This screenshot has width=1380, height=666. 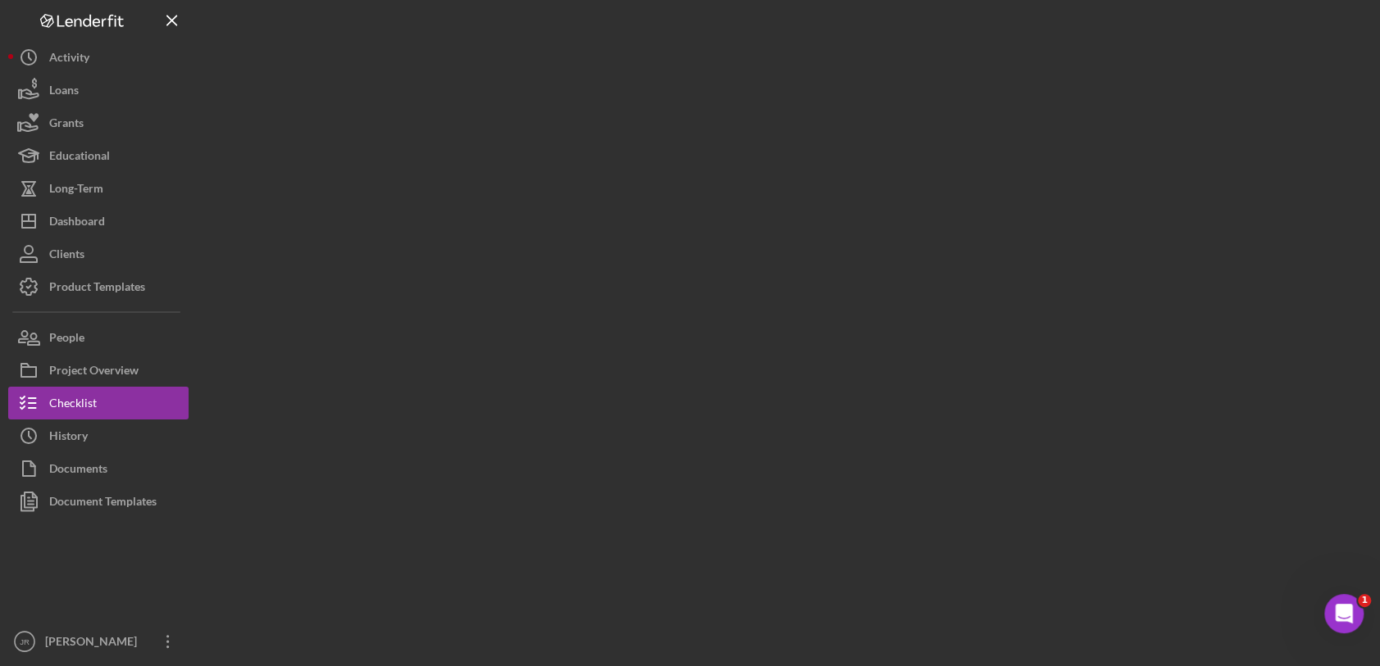 I want to click on div: Project Overview, so click(x=93, y=372).